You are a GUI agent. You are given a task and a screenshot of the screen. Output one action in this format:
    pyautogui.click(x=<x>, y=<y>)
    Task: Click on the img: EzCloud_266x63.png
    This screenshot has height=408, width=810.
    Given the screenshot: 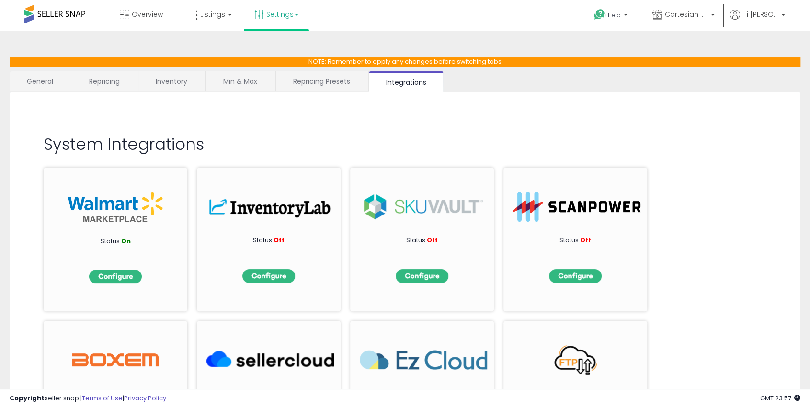 What is the action you would take?
    pyautogui.click(x=424, y=360)
    